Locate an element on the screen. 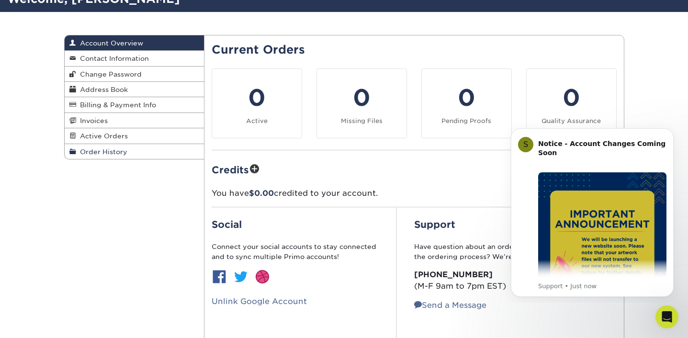 The image size is (688, 338). p: Connect your social accounts to stay connected and to sync multiple Primo accounts! is located at coordinates (295, 251).